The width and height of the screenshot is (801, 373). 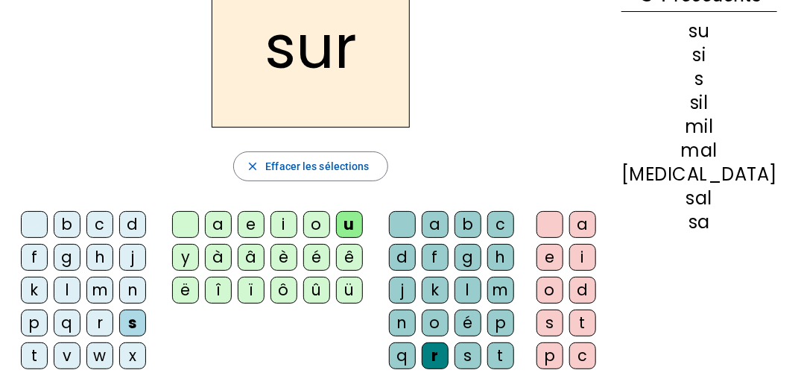 I want to click on div: mal, so click(x=699, y=151).